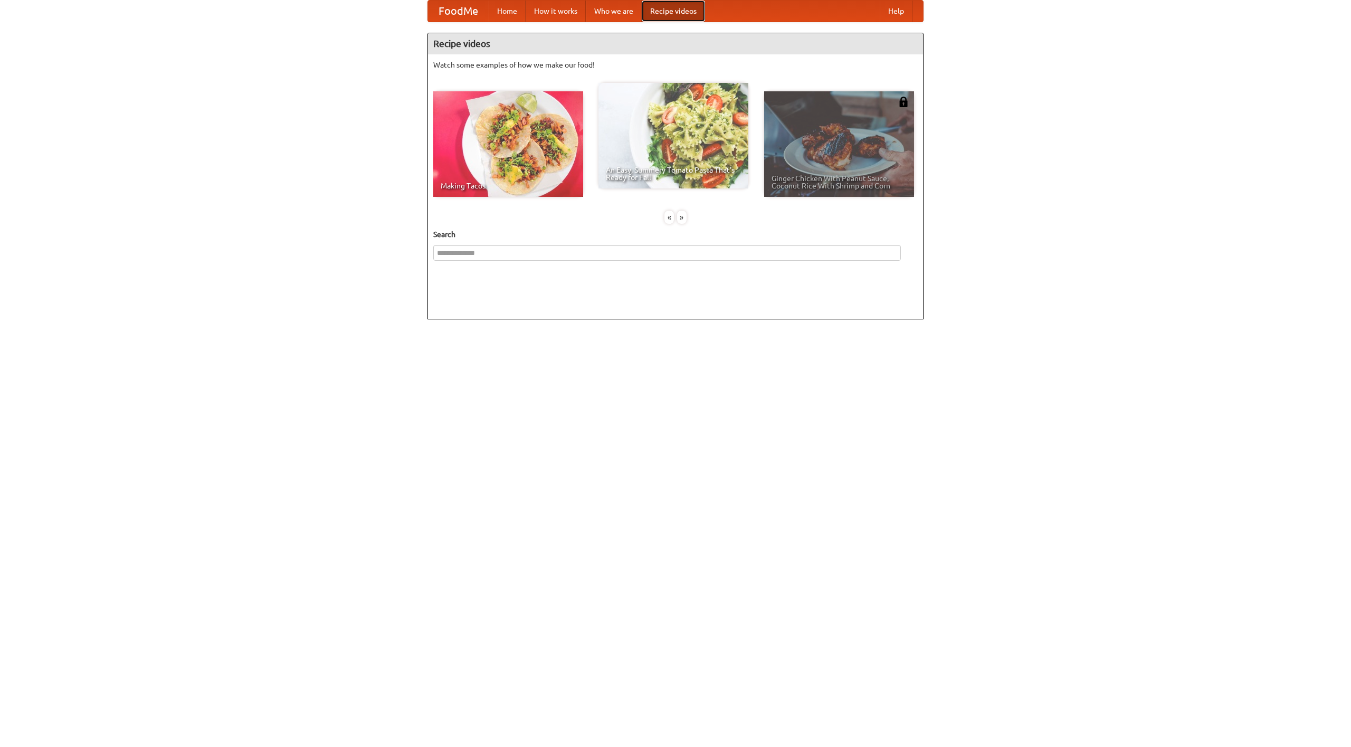  What do you see at coordinates (673, 11) in the screenshot?
I see `a: Recipe videos` at bounding box center [673, 11].